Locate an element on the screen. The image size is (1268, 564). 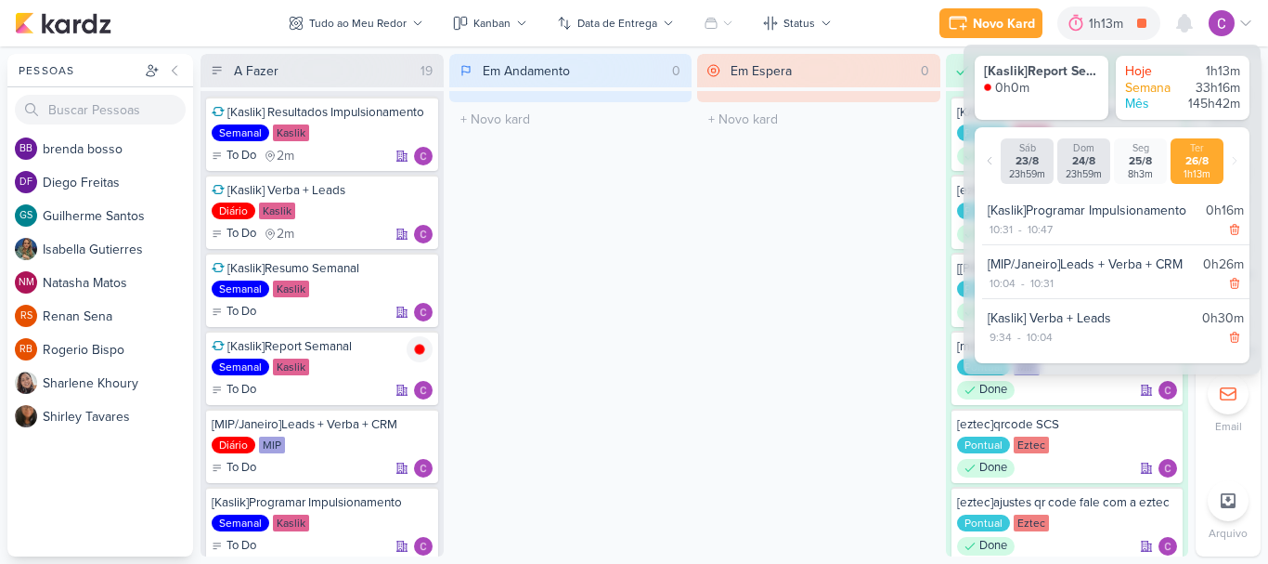
div: brenda bosso is located at coordinates (26, 149).